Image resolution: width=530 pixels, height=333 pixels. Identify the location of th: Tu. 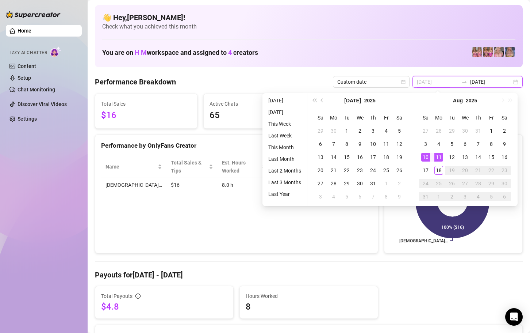
(452, 118).